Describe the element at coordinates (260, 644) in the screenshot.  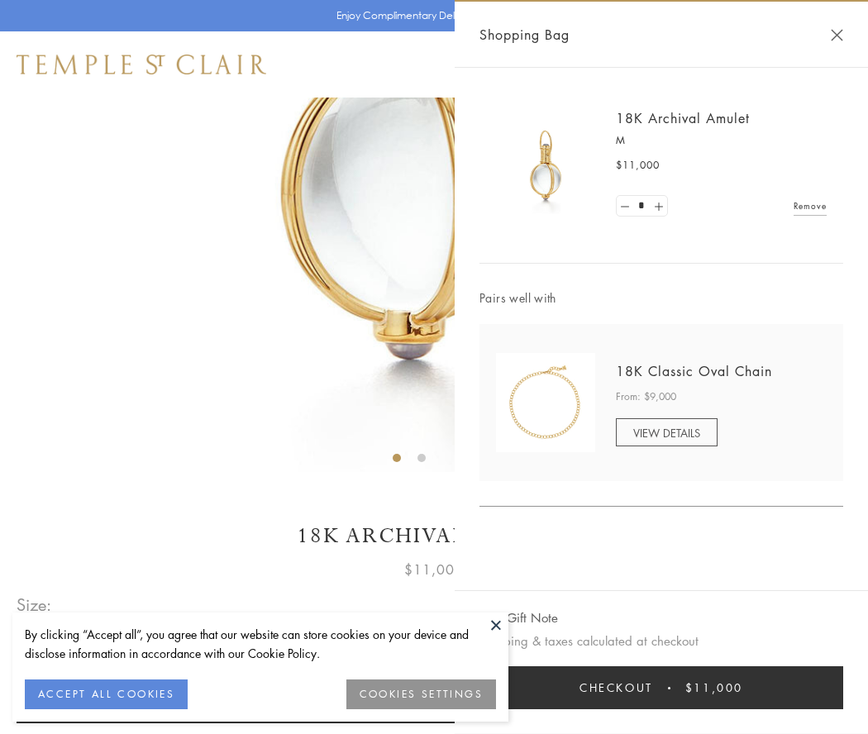
I see `div: By clicking “Accept all”, you agree that our website can store cookies on your device and disclos...` at that location.